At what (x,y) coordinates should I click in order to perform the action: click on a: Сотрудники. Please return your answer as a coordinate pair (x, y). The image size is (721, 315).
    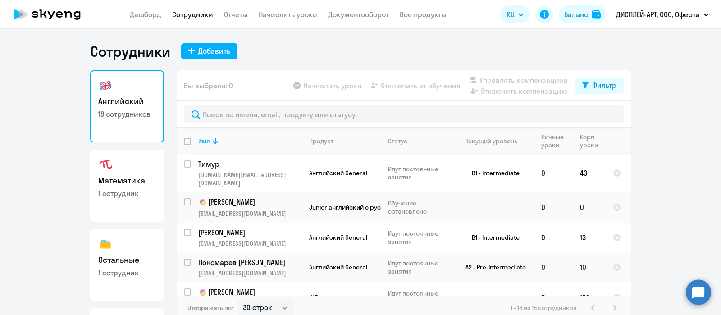
    Looking at the image, I should click on (192, 14).